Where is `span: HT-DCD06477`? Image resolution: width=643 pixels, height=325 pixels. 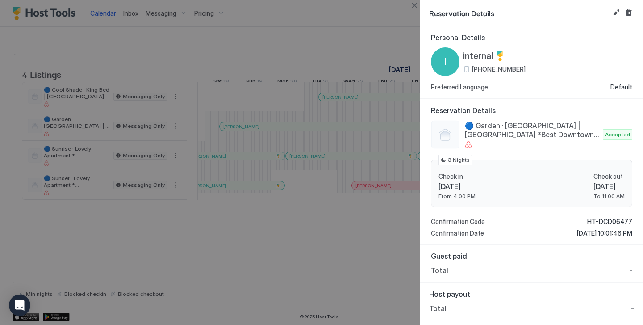 span: HT-DCD06477 is located at coordinates (610, 222).